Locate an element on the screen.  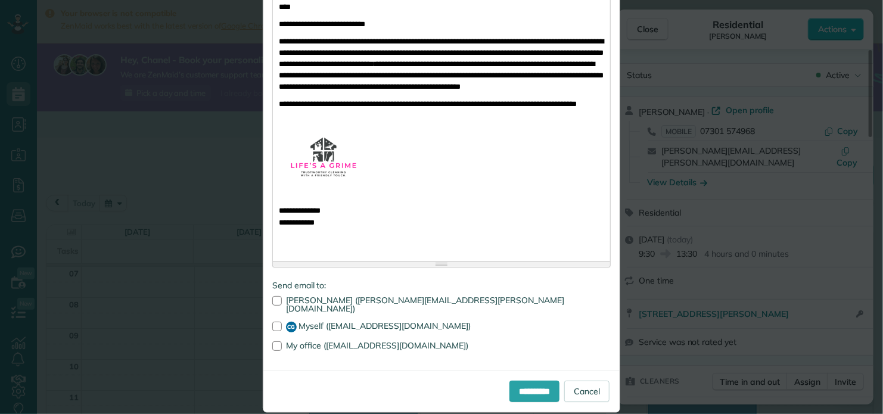
div: Resize is located at coordinates (442, 264).